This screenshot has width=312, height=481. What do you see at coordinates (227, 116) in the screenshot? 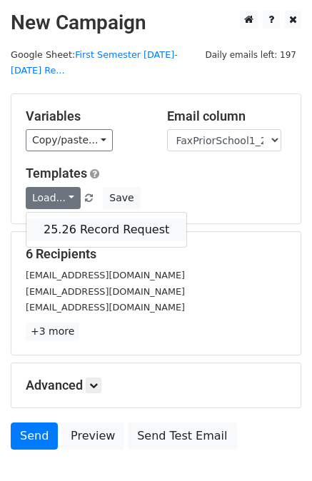
I see `h5: Email column` at bounding box center [227, 116].